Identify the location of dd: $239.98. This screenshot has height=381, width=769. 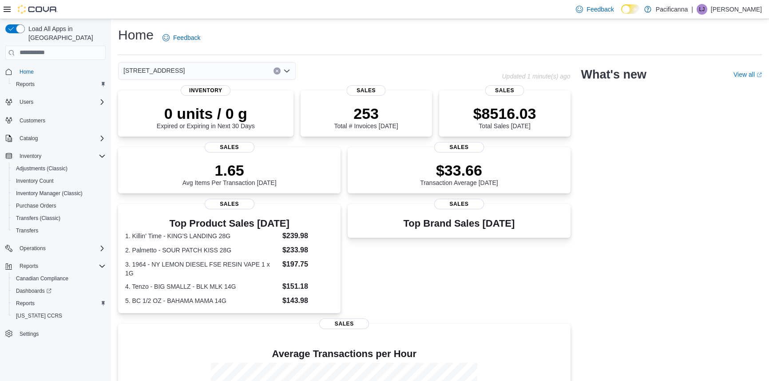
(308, 236).